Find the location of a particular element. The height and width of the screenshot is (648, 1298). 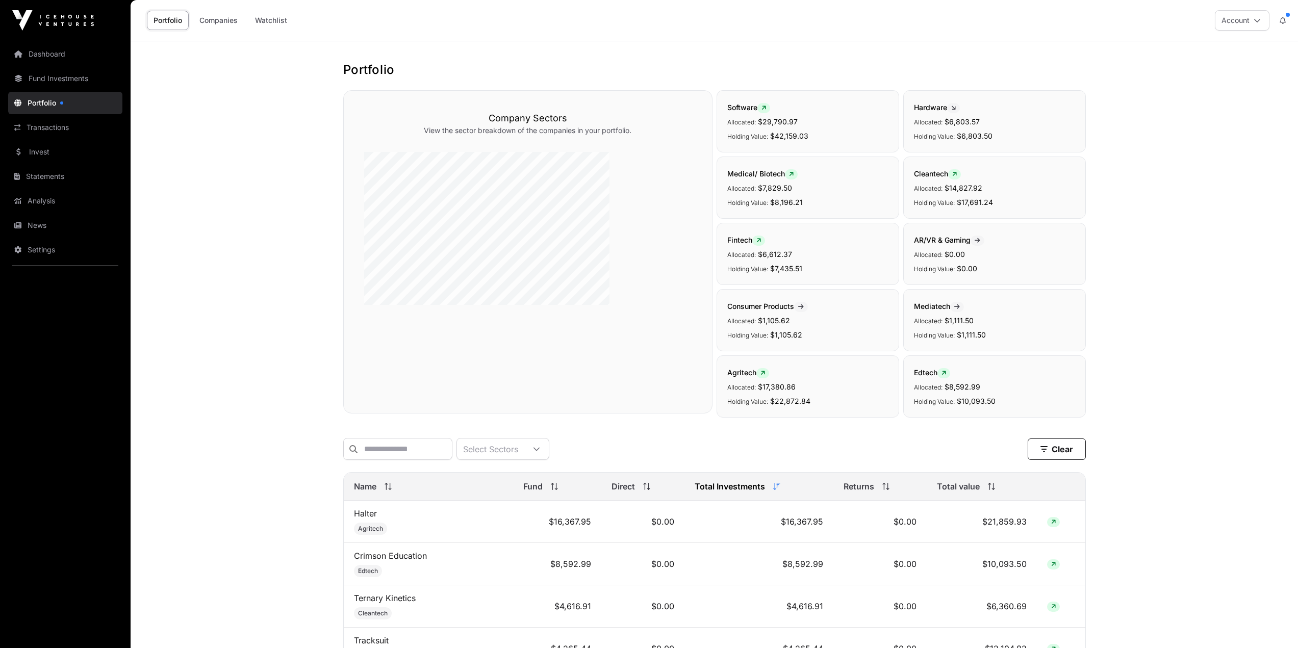

div: Chat Widget is located at coordinates (1272, 624).